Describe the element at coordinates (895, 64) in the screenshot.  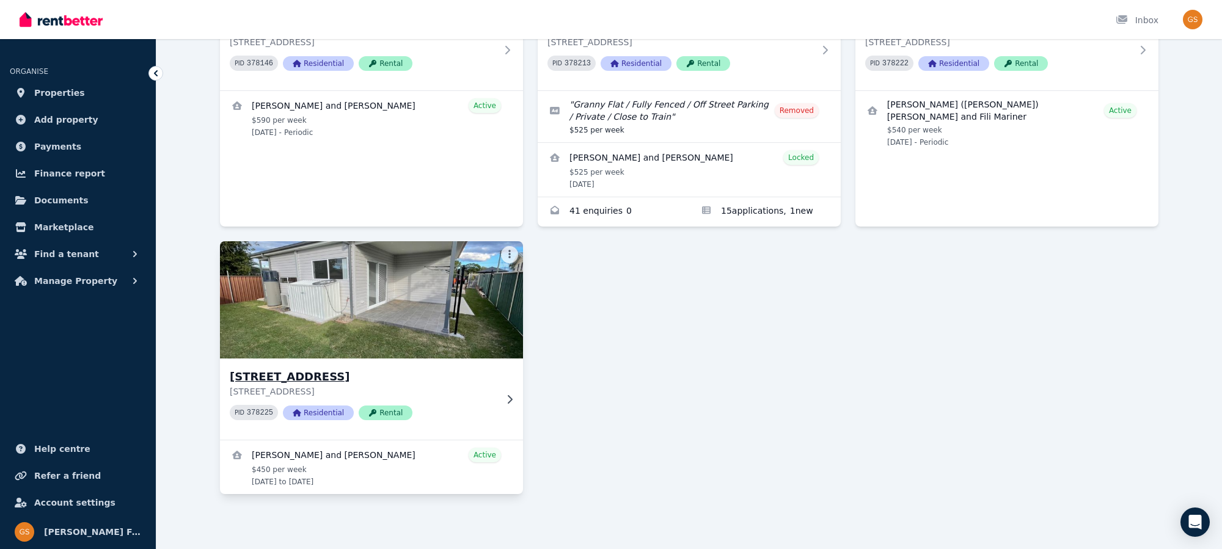
I see `code: 378222` at that location.